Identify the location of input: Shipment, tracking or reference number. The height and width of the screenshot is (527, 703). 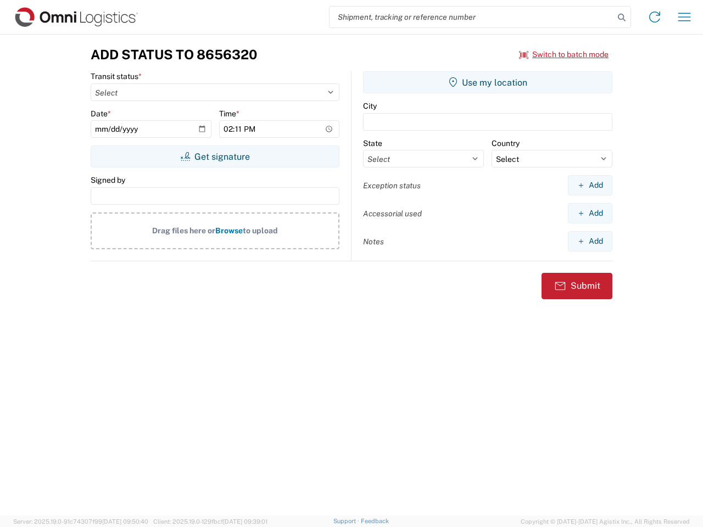
(472, 17).